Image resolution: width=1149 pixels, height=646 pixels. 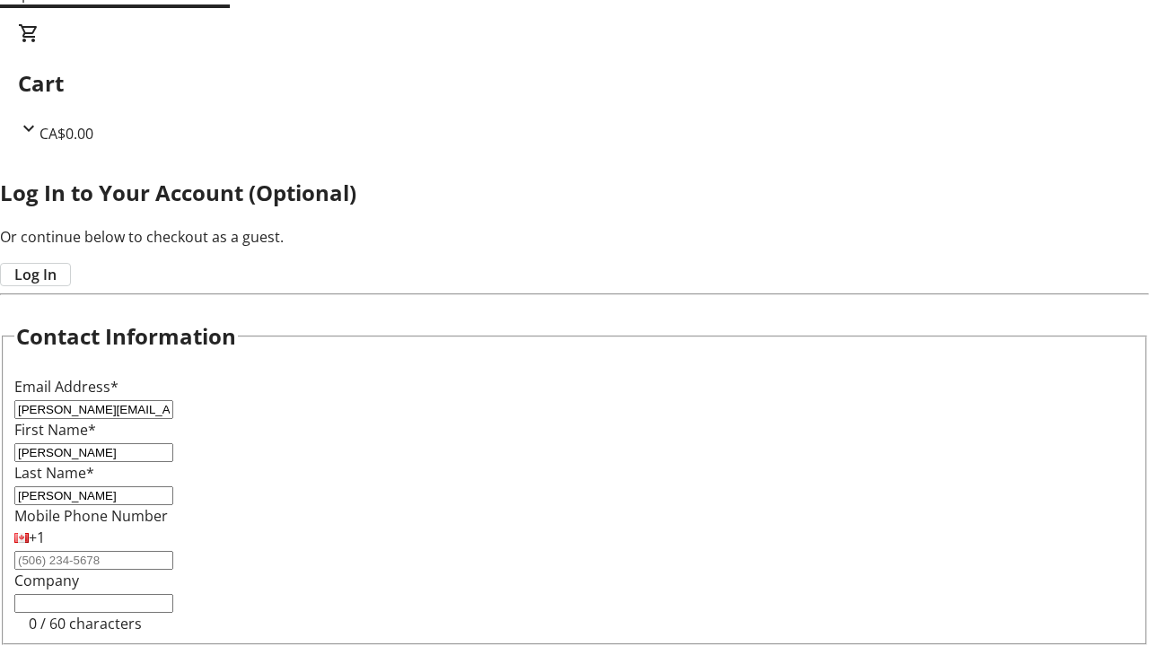 I want to click on span: Log In, so click(x=35, y=275).